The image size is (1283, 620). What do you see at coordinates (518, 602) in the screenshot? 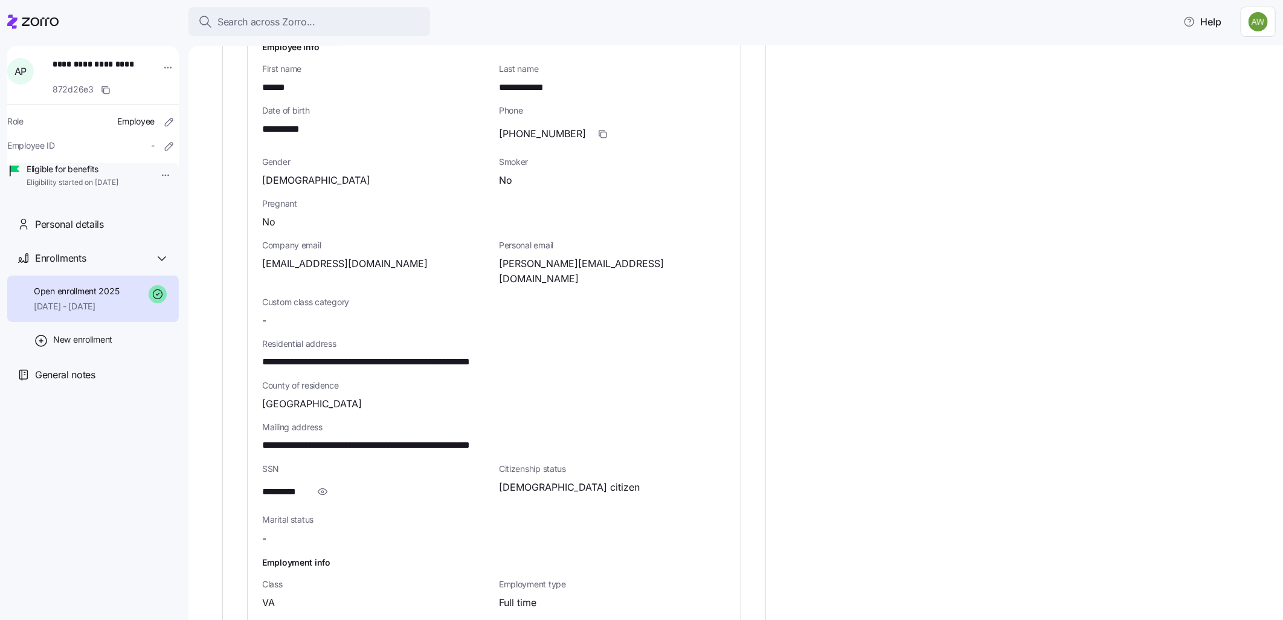
I see `span: Full time` at bounding box center [518, 602].